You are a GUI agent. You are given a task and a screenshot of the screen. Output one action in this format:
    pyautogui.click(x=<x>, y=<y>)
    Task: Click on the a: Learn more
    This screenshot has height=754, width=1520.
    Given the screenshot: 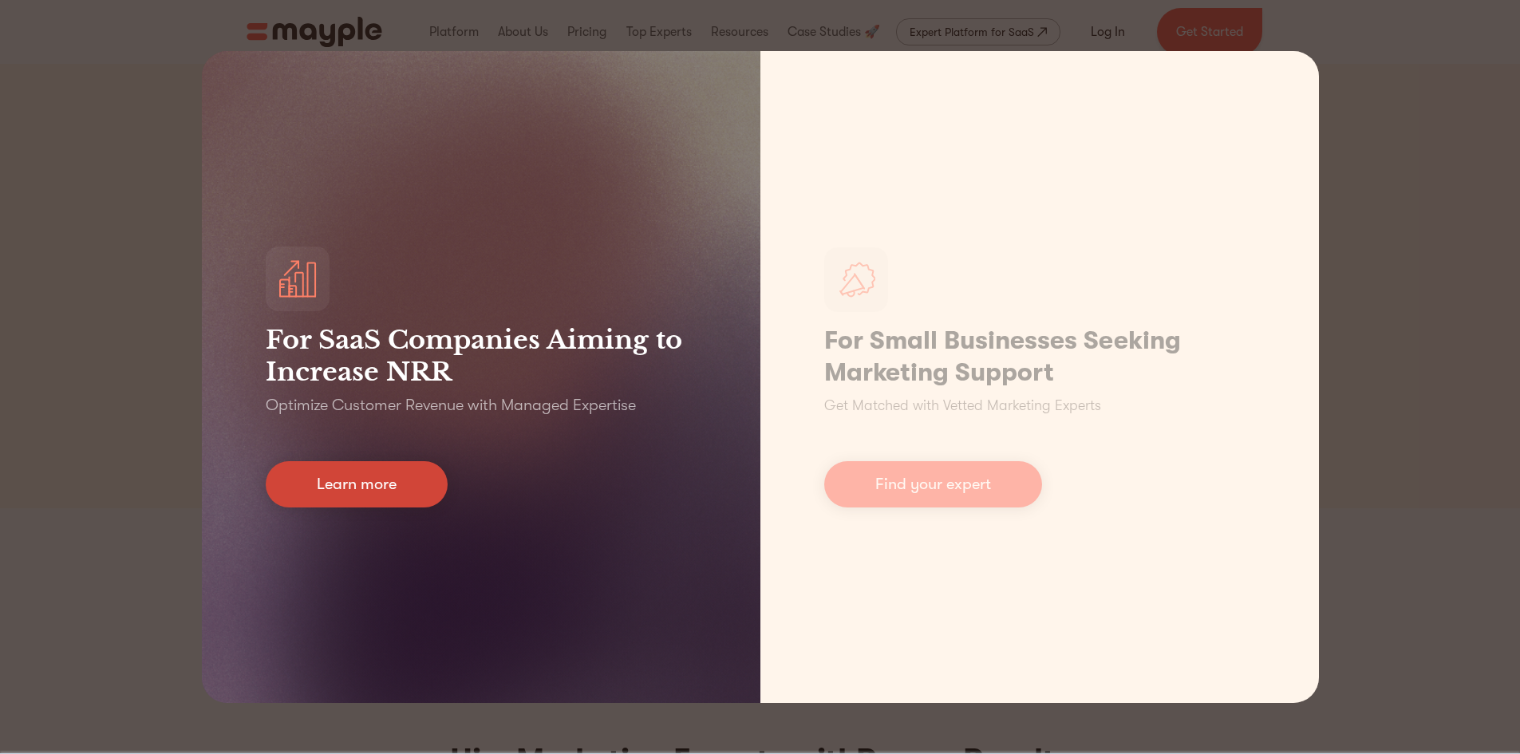 What is the action you would take?
    pyautogui.click(x=357, y=484)
    